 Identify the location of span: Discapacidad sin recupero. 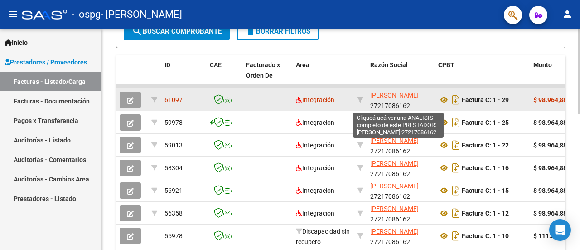
(323, 236).